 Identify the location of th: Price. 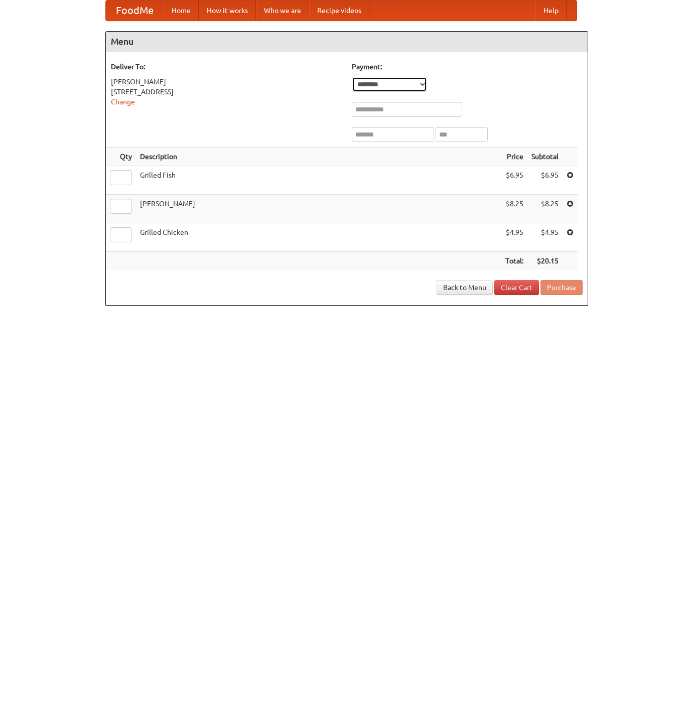
(514, 156).